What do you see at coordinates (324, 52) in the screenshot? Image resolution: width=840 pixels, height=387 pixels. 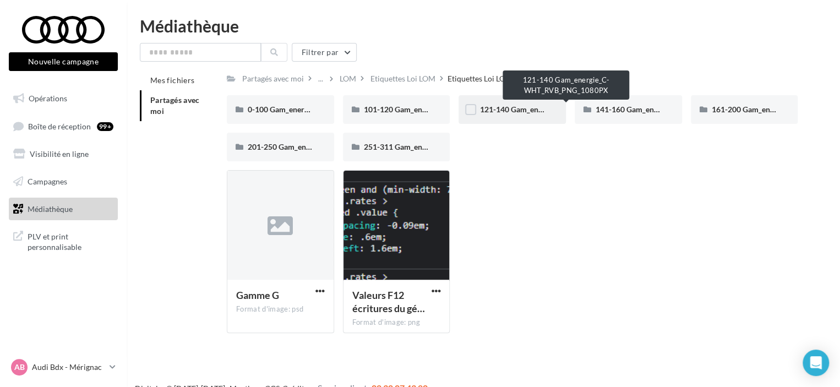 I see `button: Filtrer par` at bounding box center [324, 52].